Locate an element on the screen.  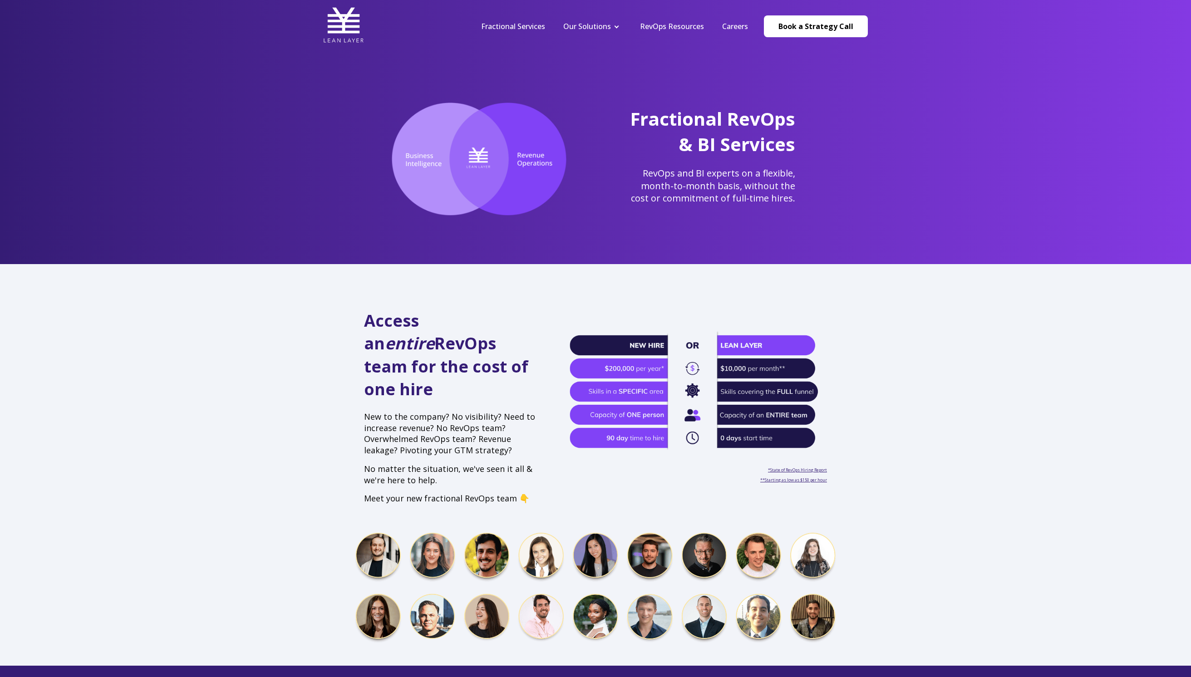
a: **Starting as low as $150 per hour is located at coordinates (793, 480).